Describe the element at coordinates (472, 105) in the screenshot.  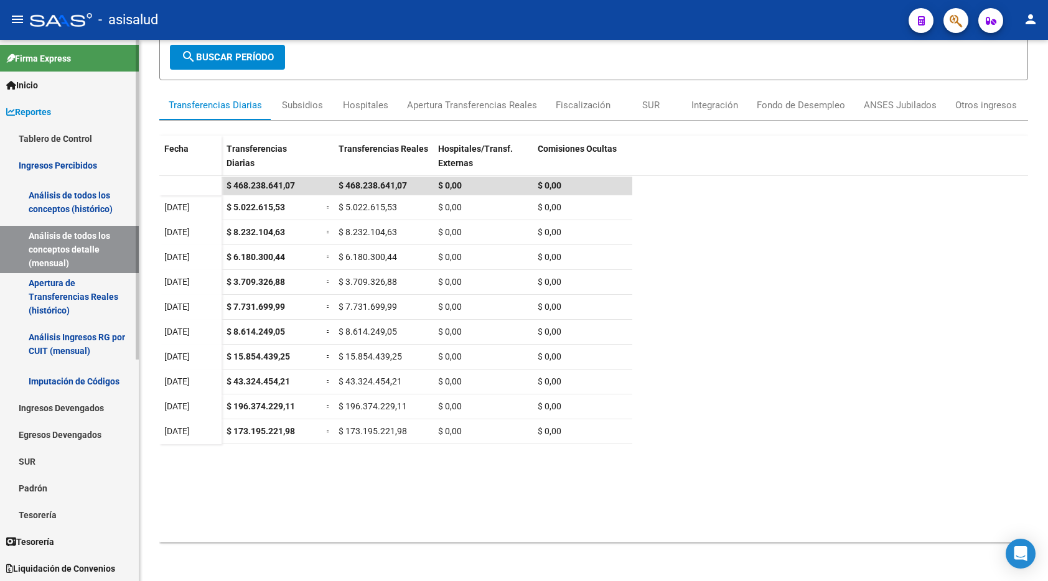
I see `div: Apertura Transferencias Reales` at that location.